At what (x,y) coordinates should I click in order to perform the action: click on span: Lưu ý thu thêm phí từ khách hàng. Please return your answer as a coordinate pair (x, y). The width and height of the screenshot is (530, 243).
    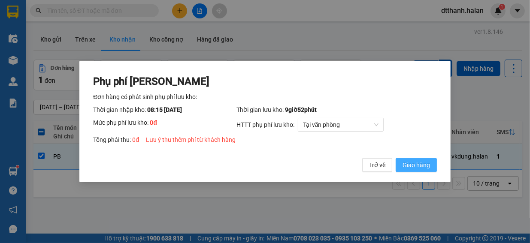
    Looking at the image, I should click on (191, 140).